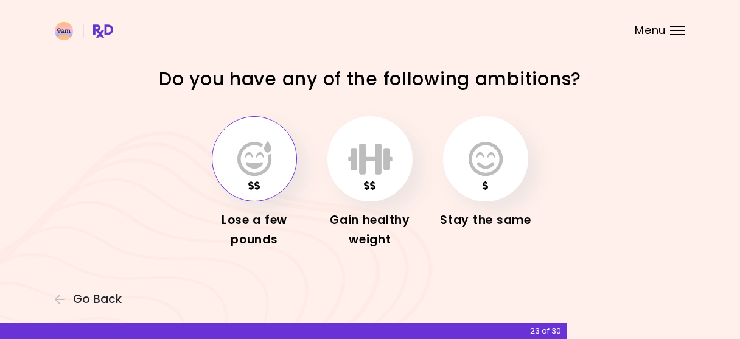 This screenshot has height=339, width=740. I want to click on div: Lose a few pounds, so click(254, 230).